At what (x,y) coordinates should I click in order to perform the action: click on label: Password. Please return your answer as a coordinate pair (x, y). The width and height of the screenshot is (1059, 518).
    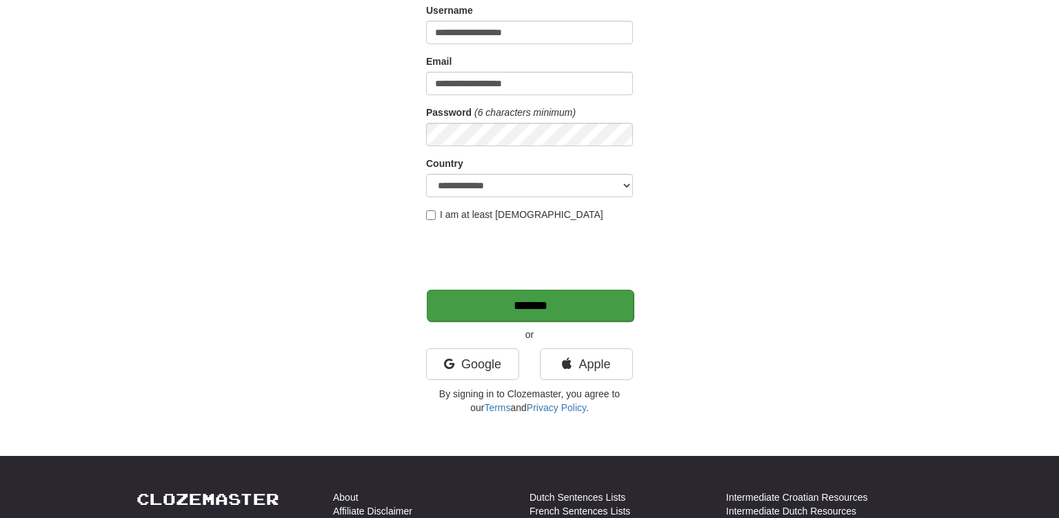
    Looking at the image, I should click on (449, 112).